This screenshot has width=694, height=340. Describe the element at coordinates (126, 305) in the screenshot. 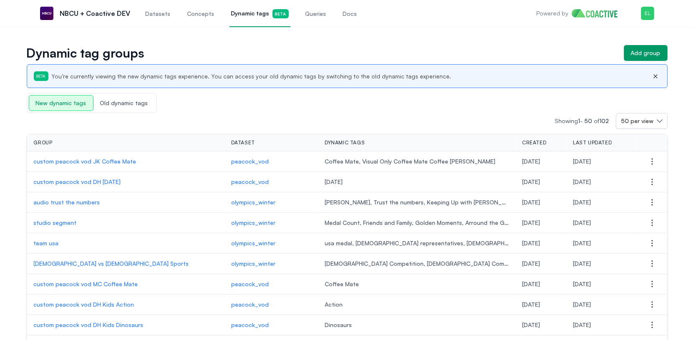

I see `p: custom peacock vod DH Kids Action` at that location.